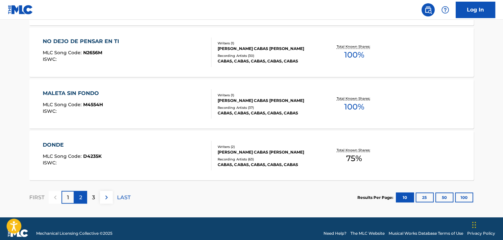 This screenshot has height=240, width=503. Describe the element at coordinates (93, 53) in the screenshot. I see `span: N2656M` at that location.